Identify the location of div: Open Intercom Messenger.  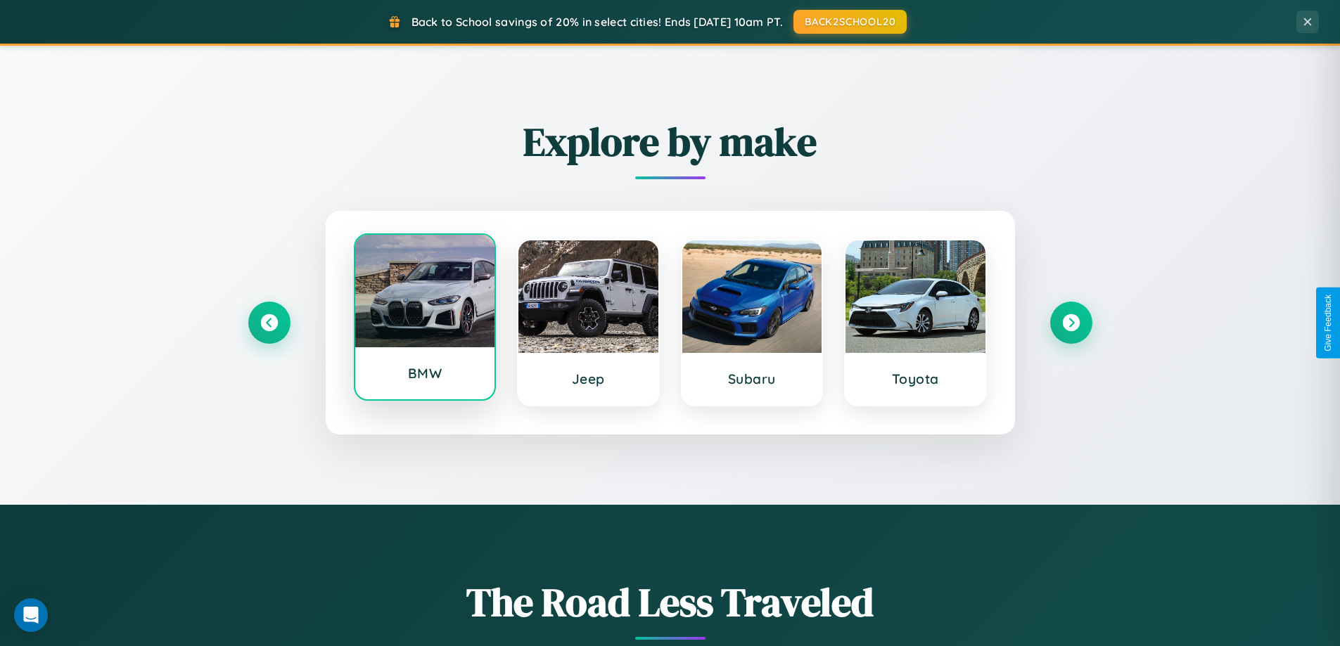
(31, 615).